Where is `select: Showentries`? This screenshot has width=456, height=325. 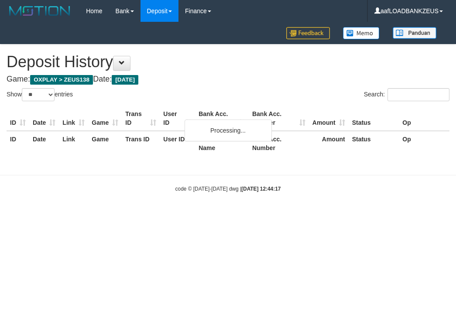
select: Showentries is located at coordinates (38, 95).